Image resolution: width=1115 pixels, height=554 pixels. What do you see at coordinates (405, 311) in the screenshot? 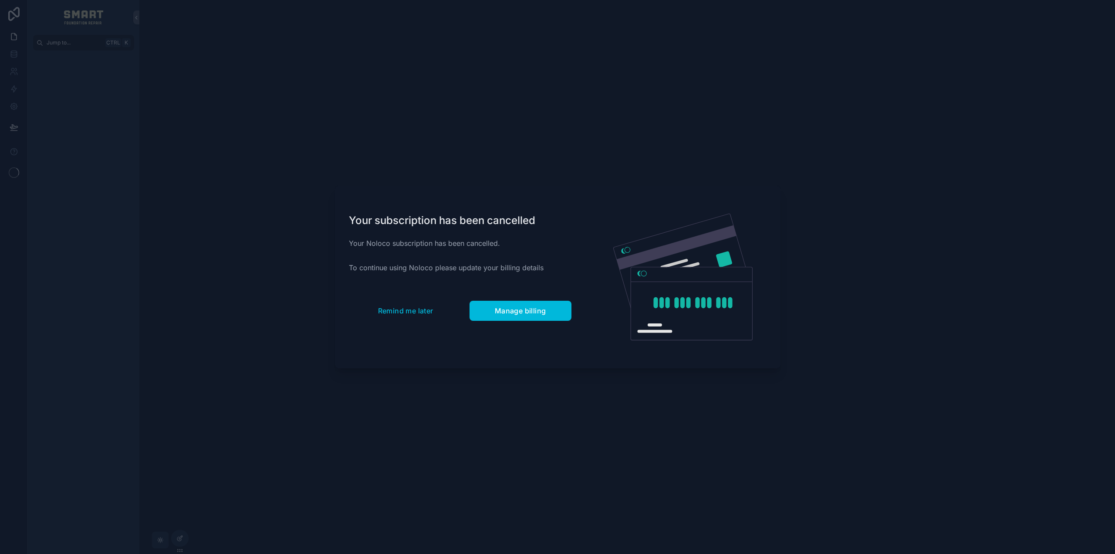
I see `span: Remind me later` at bounding box center [405, 311].